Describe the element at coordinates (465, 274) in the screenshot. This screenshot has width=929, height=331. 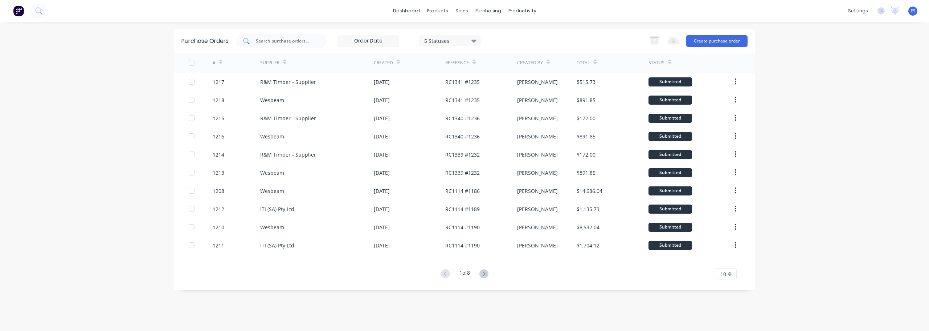
I see `div: 1 of 8` at that location.